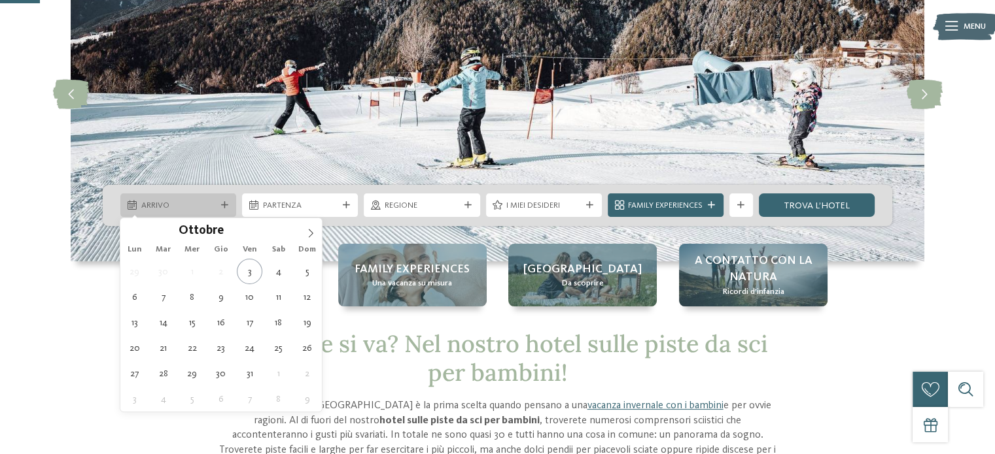 Image resolution: width=995 pixels, height=454 pixels. What do you see at coordinates (134, 322) in the screenshot?
I see `span: Ottobre 13, 2025` at bounding box center [134, 322].